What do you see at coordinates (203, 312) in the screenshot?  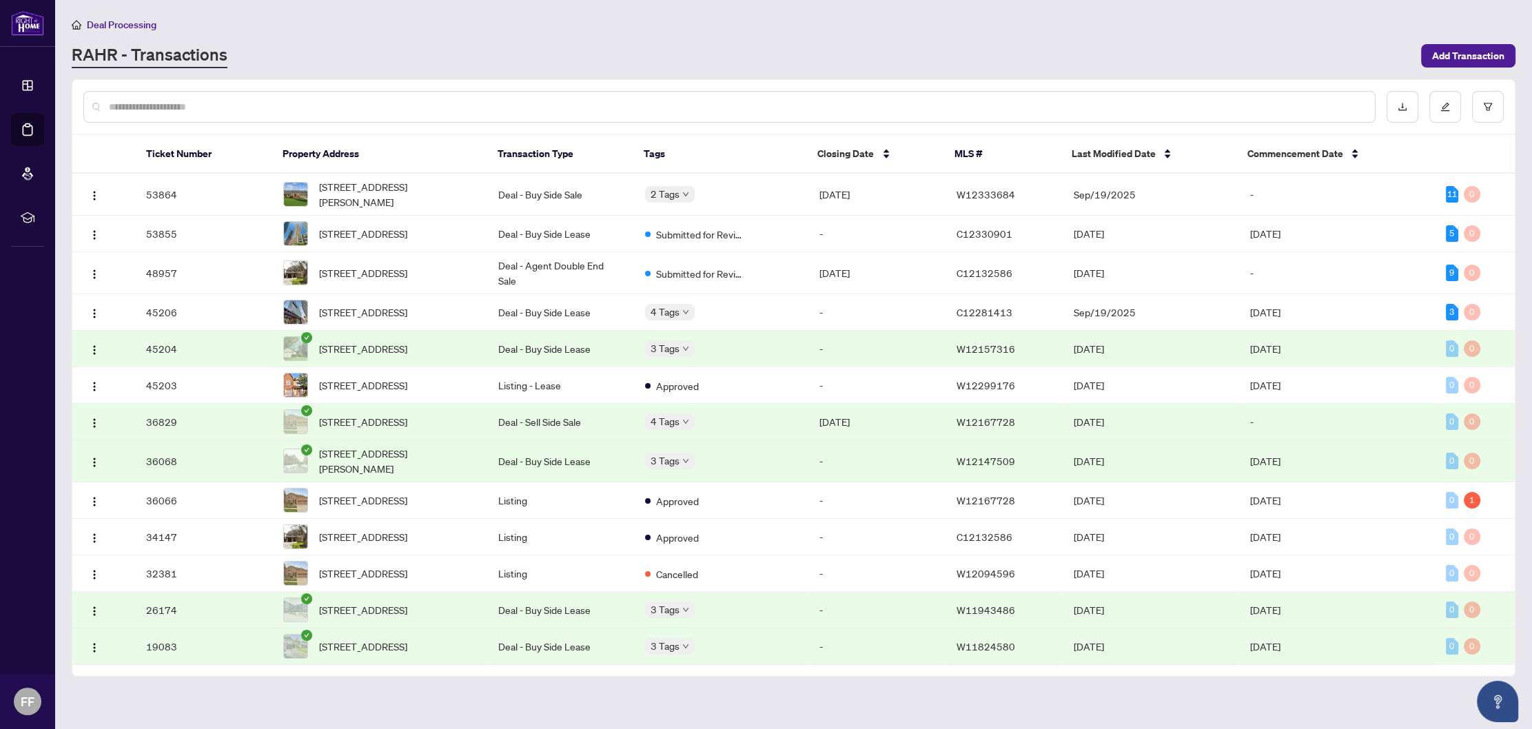 I see `td: 45206` at bounding box center [203, 312].